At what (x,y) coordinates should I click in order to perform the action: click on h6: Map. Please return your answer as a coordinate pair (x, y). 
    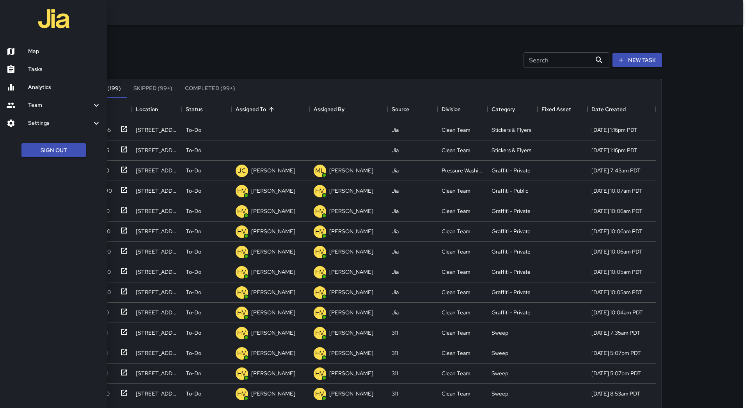
    Looking at the image, I should click on (64, 51).